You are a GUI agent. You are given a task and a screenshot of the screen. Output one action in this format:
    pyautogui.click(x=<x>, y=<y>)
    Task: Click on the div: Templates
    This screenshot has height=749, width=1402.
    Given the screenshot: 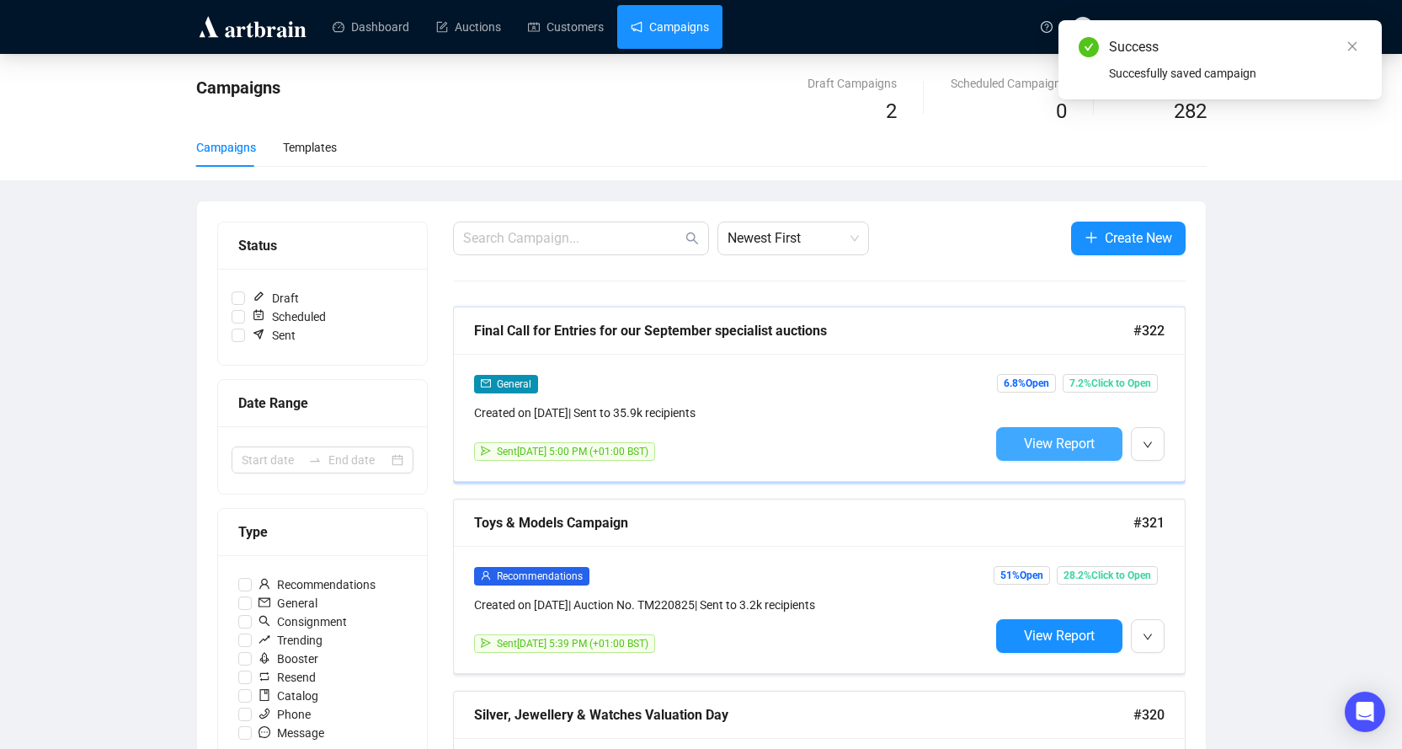 What is the action you would take?
    pyautogui.click(x=310, y=147)
    